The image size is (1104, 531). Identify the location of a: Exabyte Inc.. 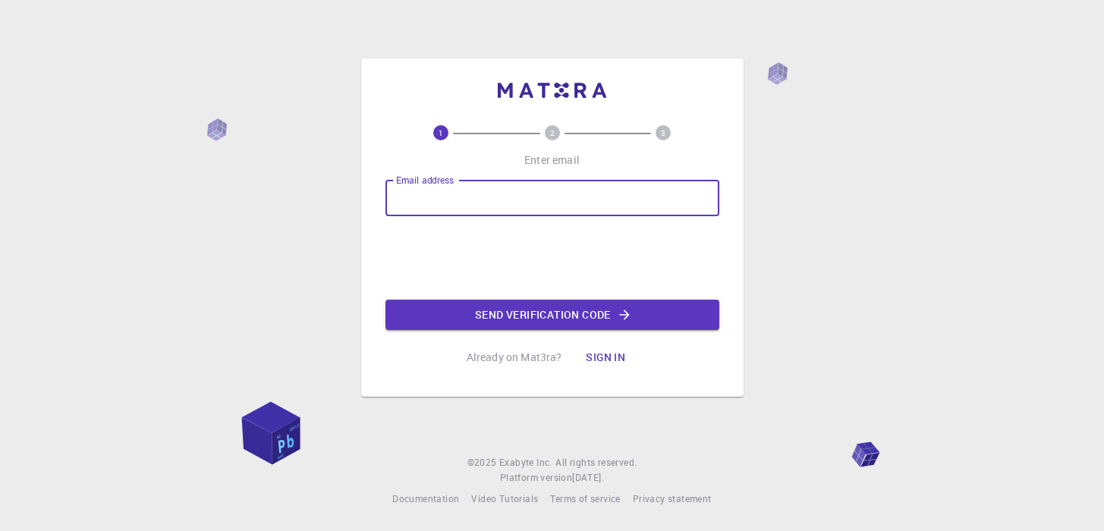
(526, 463).